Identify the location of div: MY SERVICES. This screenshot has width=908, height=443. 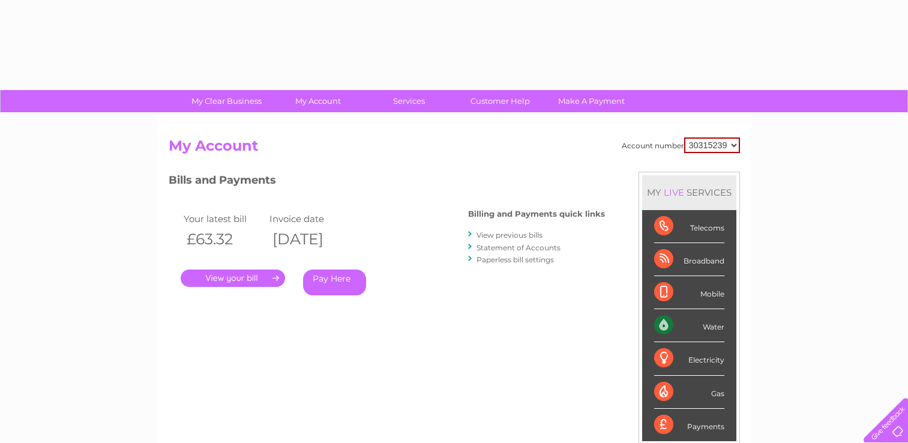
(689, 192).